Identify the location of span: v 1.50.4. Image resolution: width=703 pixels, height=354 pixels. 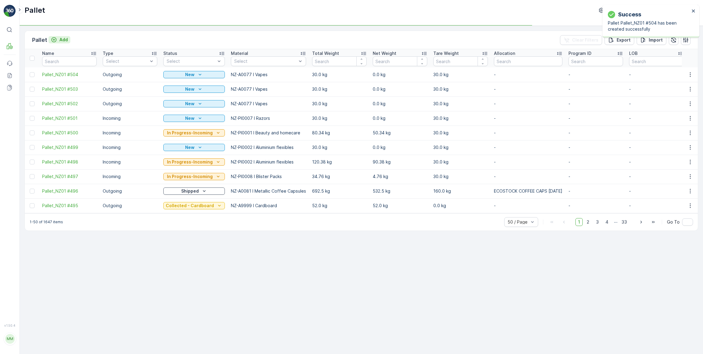
(10, 325).